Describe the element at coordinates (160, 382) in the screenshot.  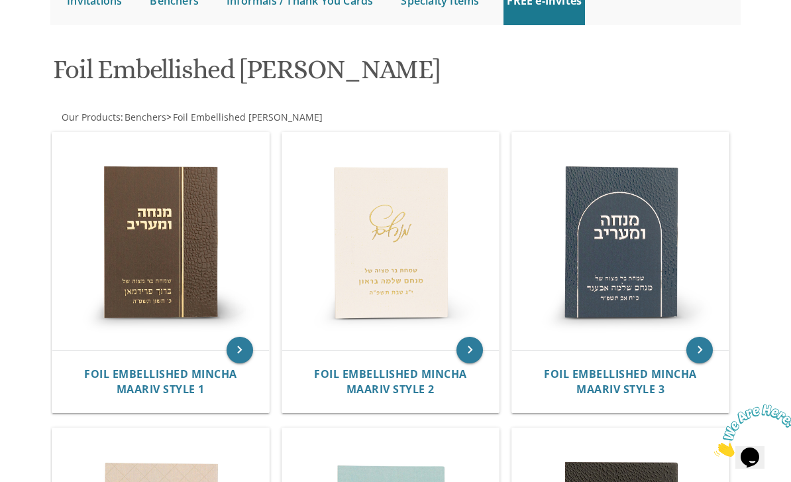
I see `a: Foil Embellished Mincha Maariv Style 1` at that location.